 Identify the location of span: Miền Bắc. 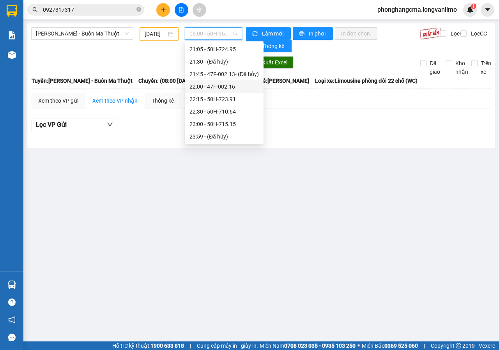
(390, 346).